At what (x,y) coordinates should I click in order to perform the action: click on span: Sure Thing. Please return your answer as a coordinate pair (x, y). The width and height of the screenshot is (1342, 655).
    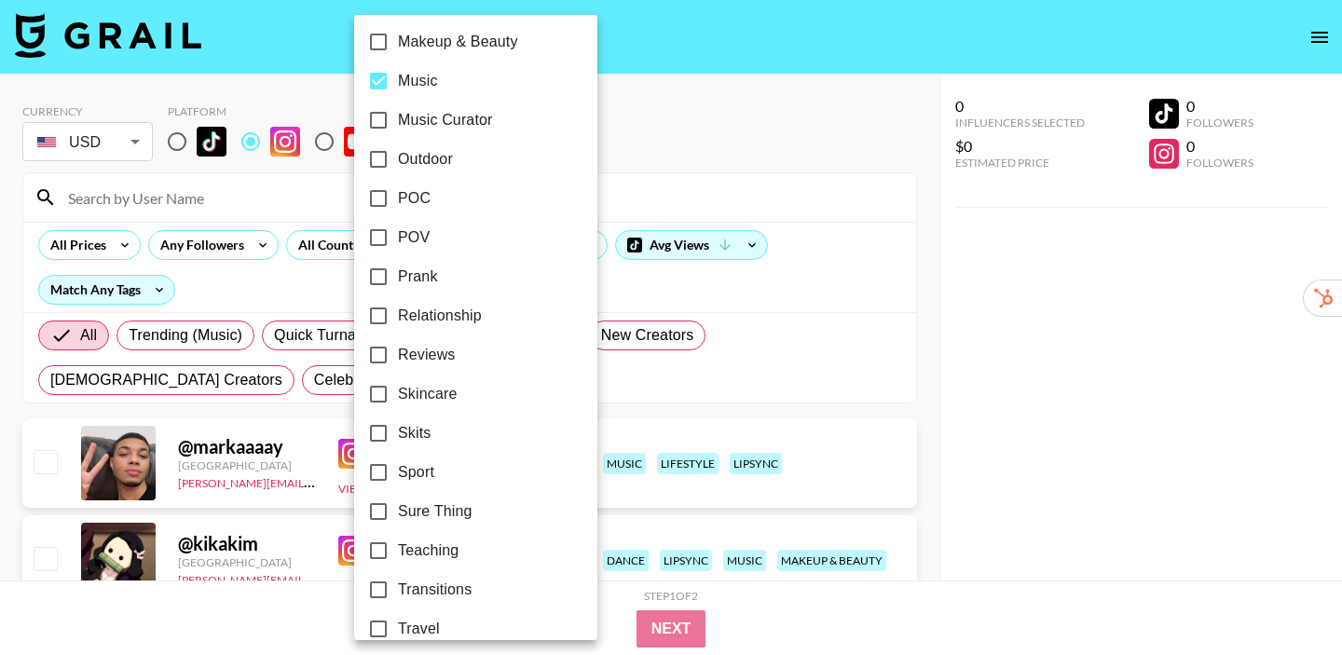
    Looking at the image, I should click on (434, 512).